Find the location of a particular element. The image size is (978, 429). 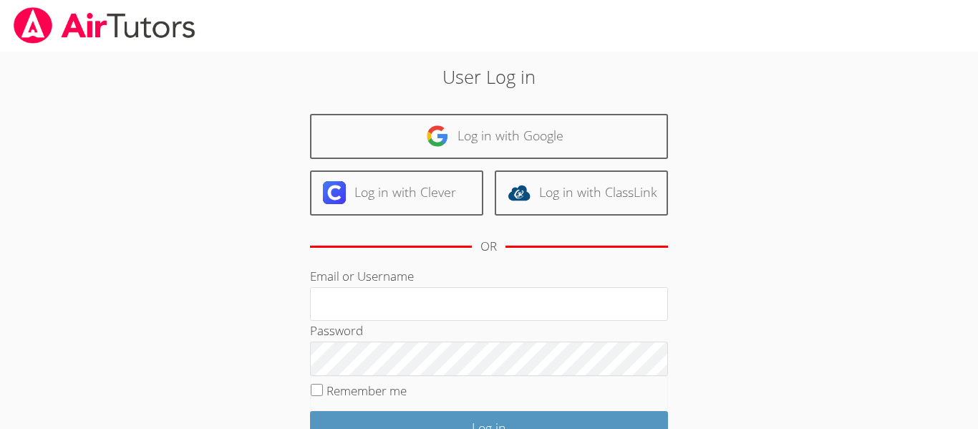

img: clever-logo-6eab21bc6e7a338710f1a6ff85c0baf02591cd810cc4098c63d3a4b26e2feb20.svg is located at coordinates (334, 193).